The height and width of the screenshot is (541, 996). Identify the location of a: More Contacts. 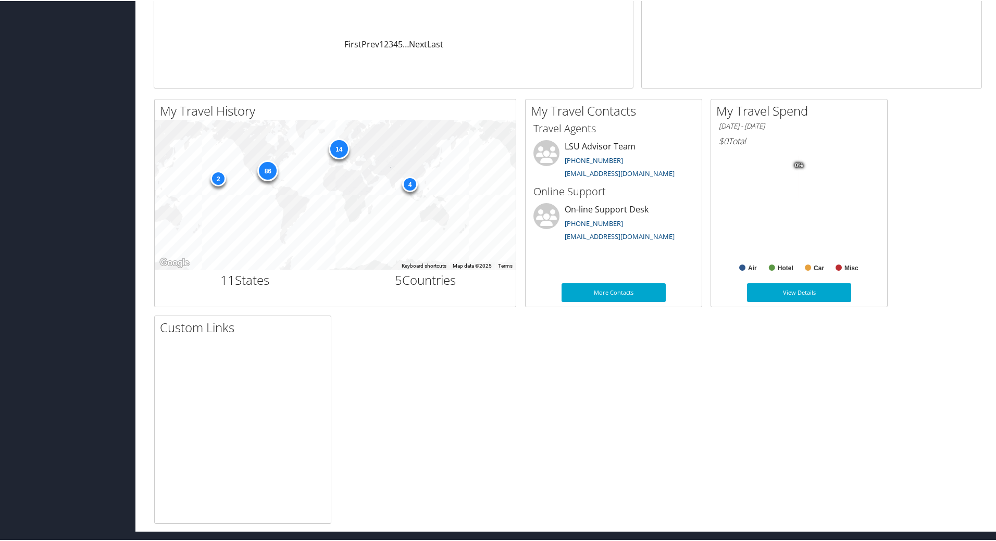
(613, 292).